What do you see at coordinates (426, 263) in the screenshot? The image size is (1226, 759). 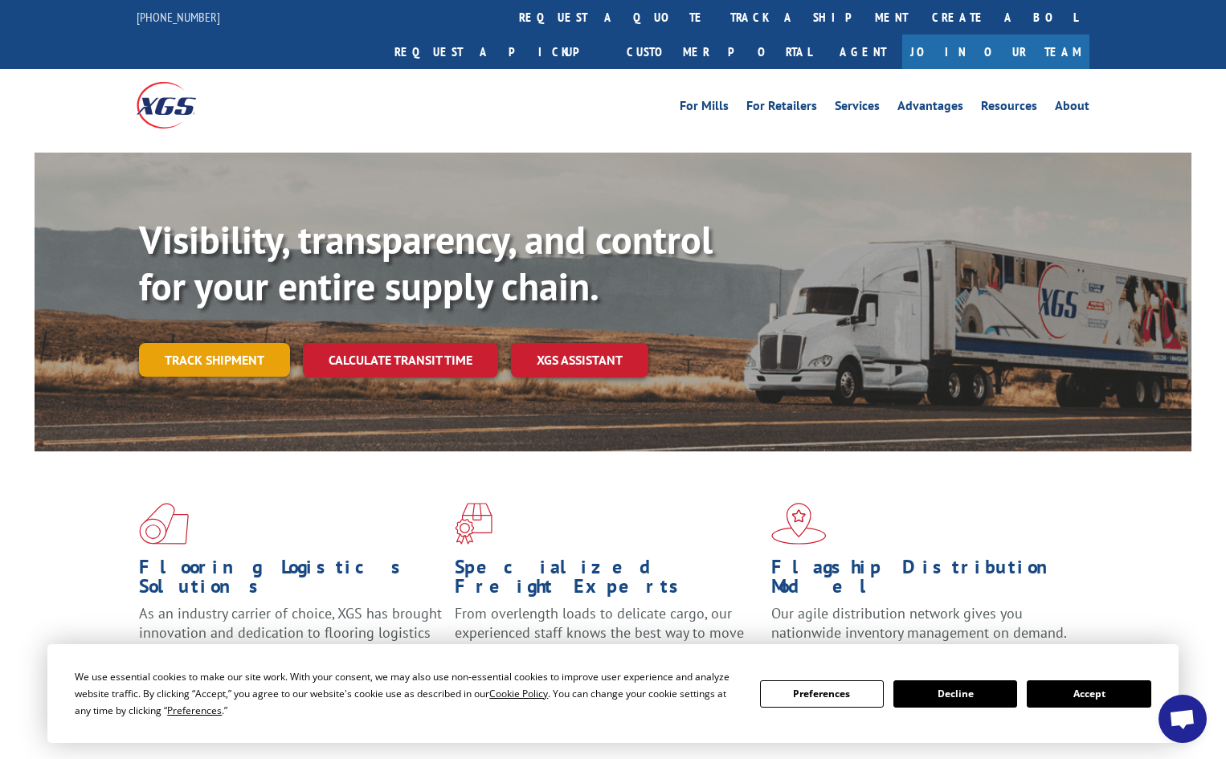 I see `b: Visibility, transparency, and control for your entire supply chain.` at bounding box center [426, 263].